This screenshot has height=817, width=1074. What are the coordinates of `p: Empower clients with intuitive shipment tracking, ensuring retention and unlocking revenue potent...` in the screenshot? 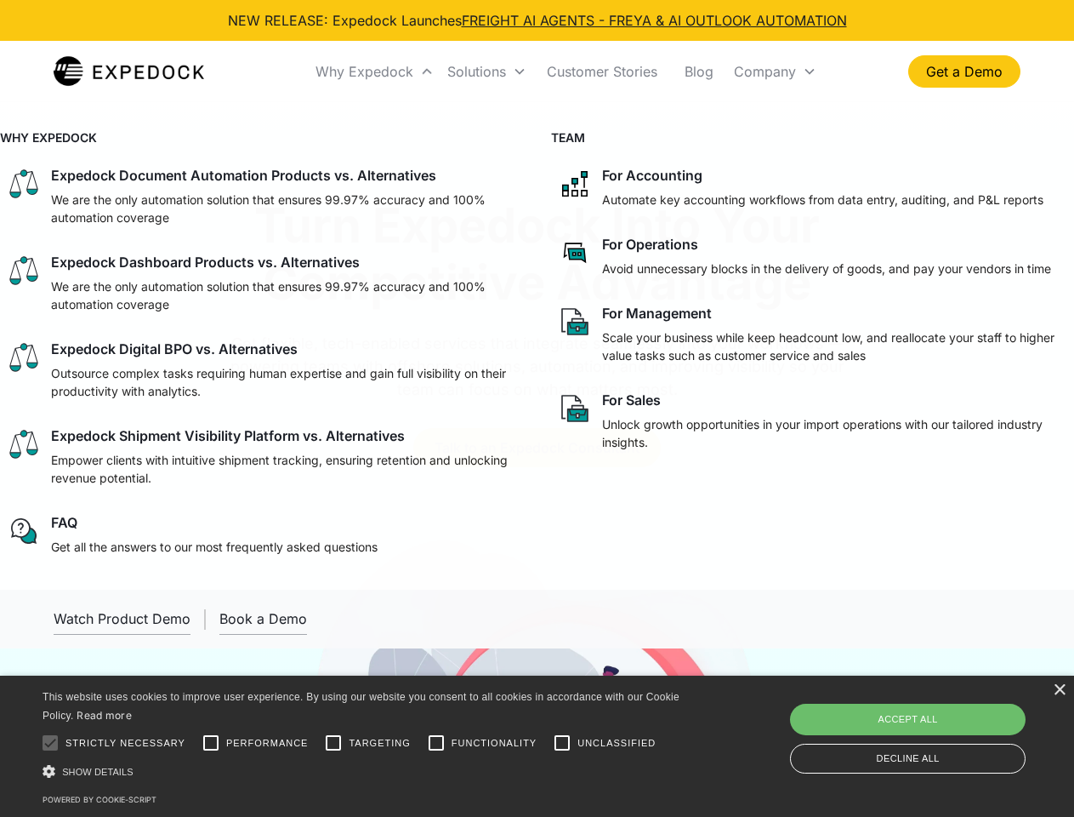 It's located at (284, 469).